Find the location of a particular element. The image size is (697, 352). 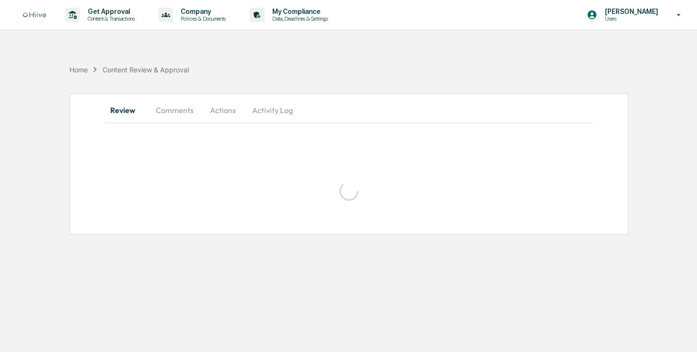

button: Activity Log is located at coordinates (272, 110).